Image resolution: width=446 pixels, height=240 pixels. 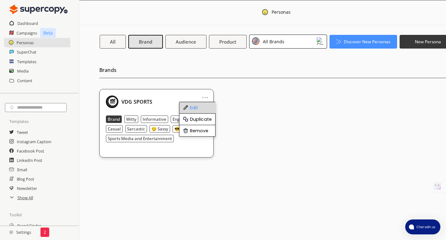 I want to click on a: Campaigns, so click(x=27, y=33).